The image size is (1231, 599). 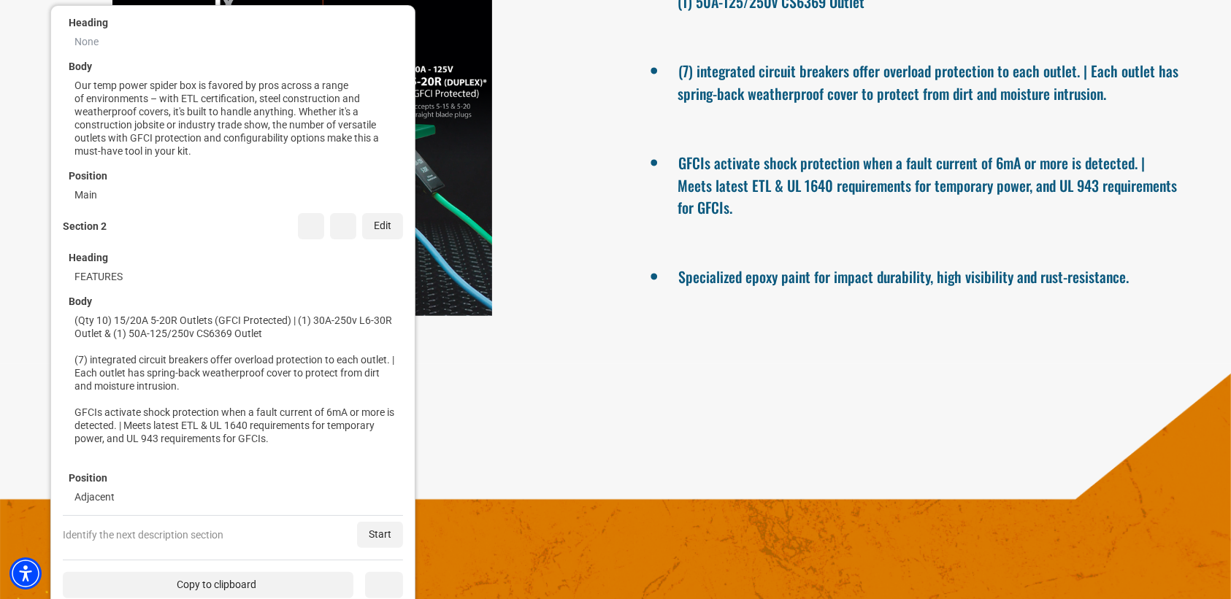 What do you see at coordinates (382, 226) in the screenshot?
I see `div: Edit` at bounding box center [382, 226].